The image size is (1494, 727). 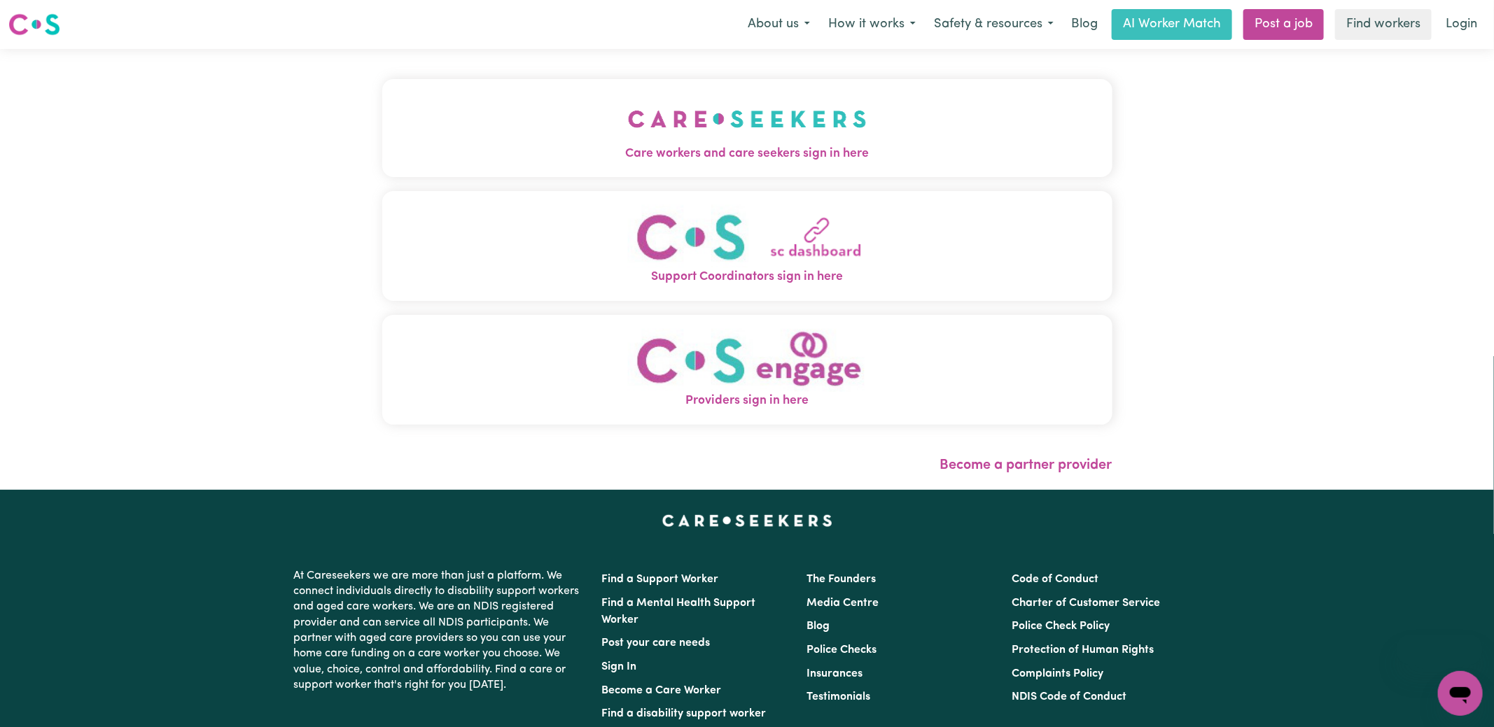 I want to click on a: Police Checks, so click(x=842, y=650).